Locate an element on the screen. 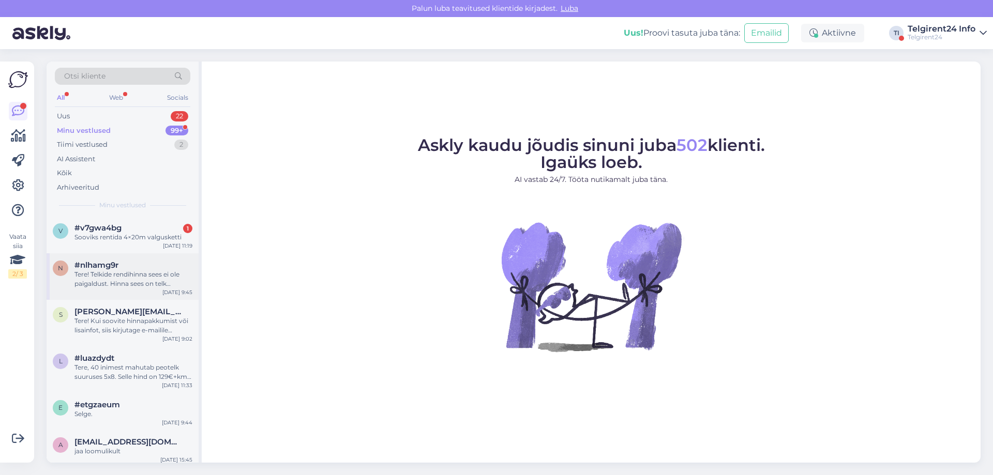 The image size is (993, 475). div: Selge. is located at coordinates (133, 414).